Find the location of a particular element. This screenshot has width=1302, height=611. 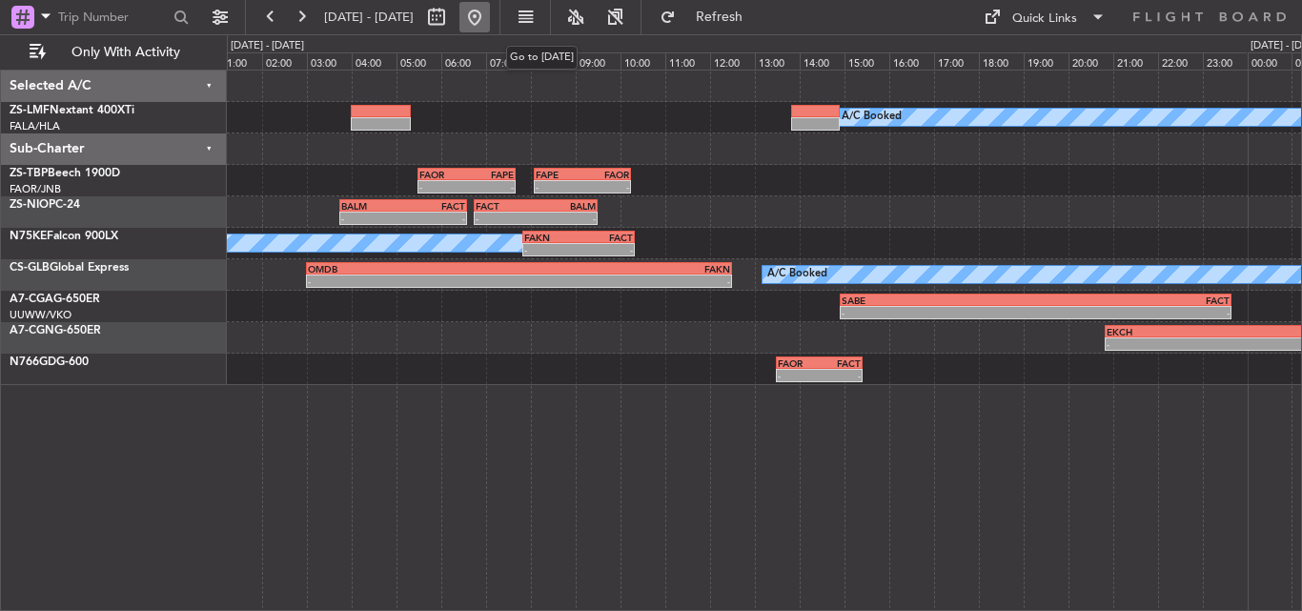

input: Trip Number is located at coordinates (112, 17).